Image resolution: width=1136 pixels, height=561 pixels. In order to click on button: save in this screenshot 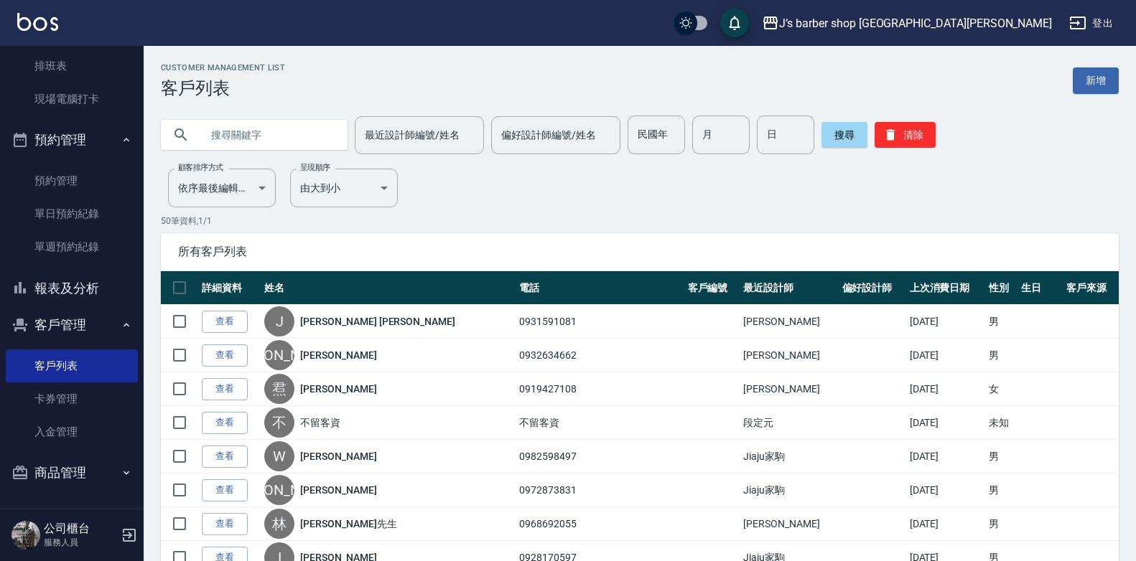, I will do `click(735, 23)`.